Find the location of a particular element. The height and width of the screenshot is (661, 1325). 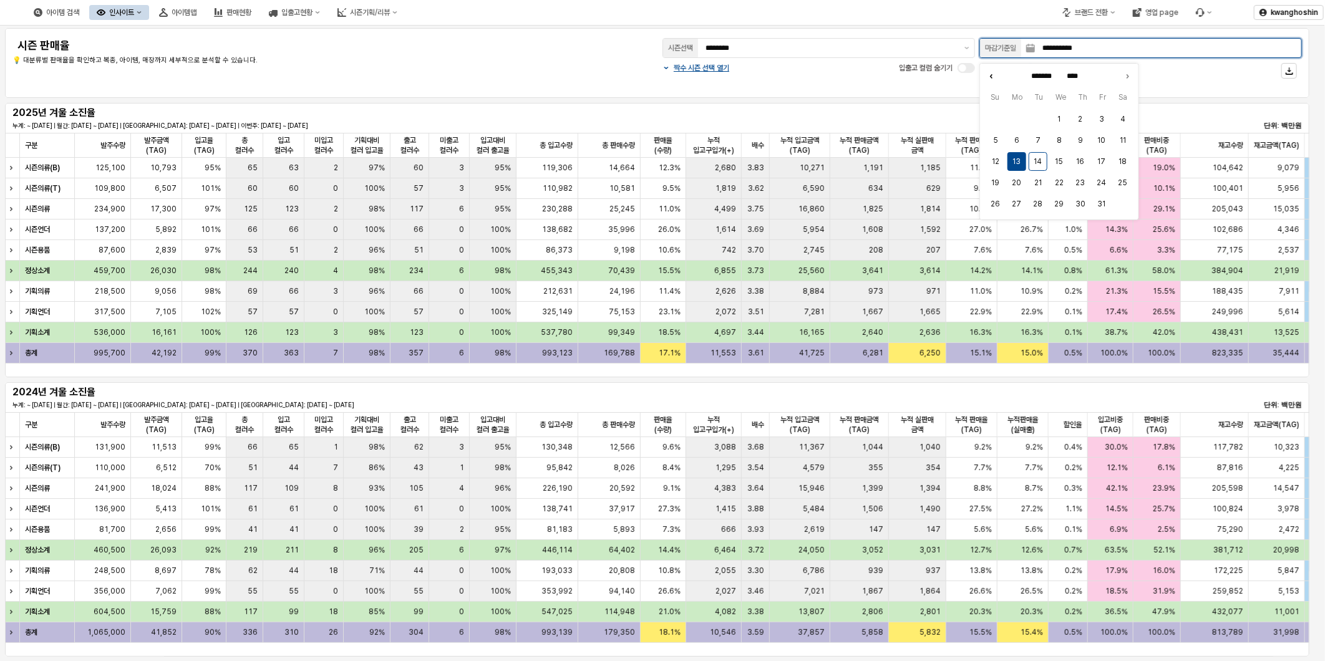

span: 77,175 is located at coordinates (1230, 250).